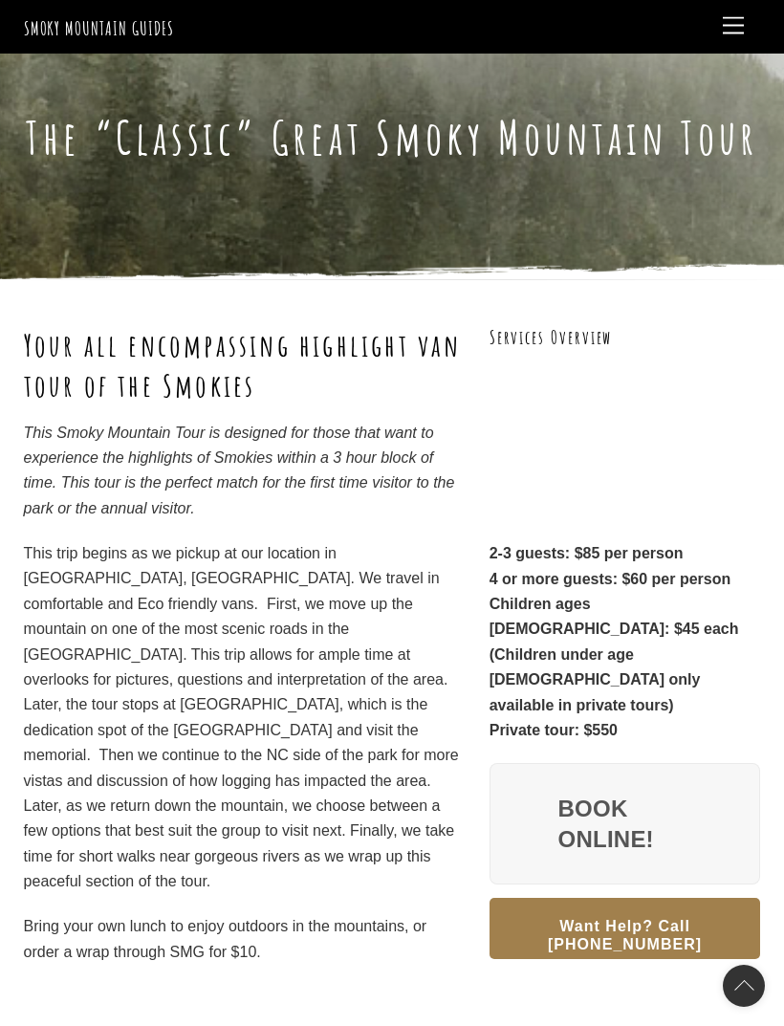 The height and width of the screenshot is (1026, 784). I want to click on strong: 4 or more guests: $60 per person, so click(610, 579).